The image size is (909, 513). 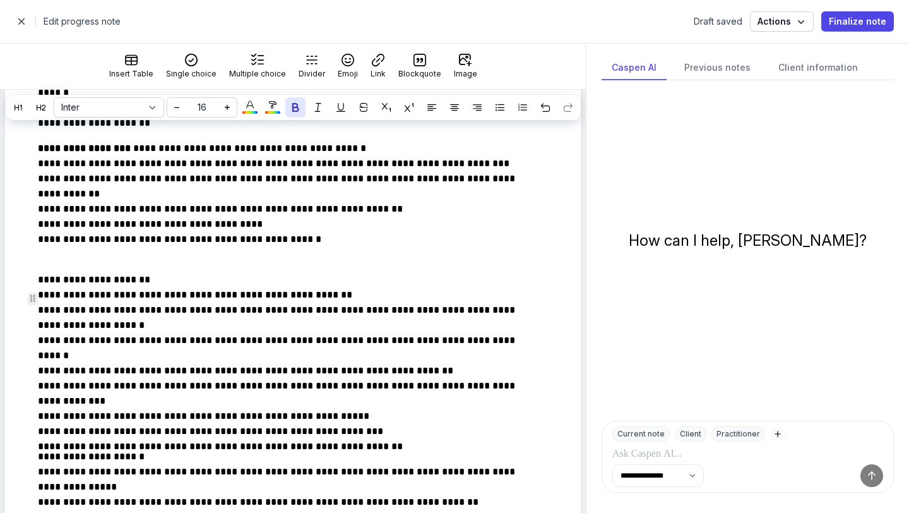 I want to click on button: 123, so click(x=523, y=107).